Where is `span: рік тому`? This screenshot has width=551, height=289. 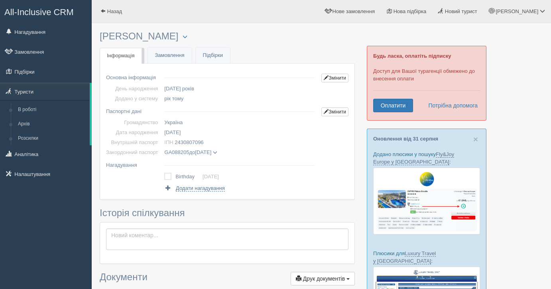
span: рік тому is located at coordinates (174, 98).